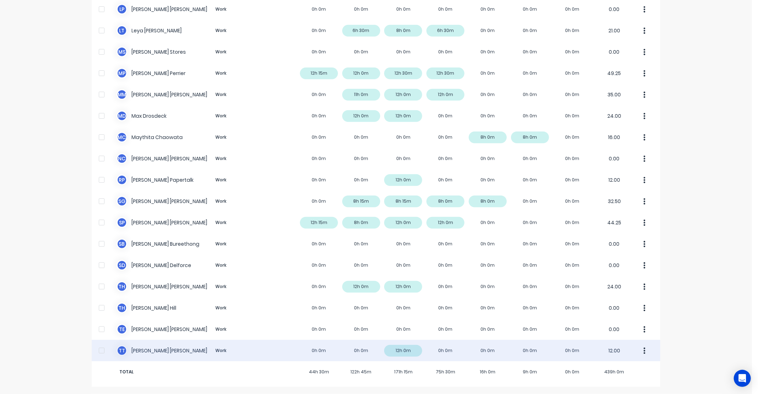 This screenshot has width=758, height=394. What do you see at coordinates (445, 372) in the screenshot?
I see `span: 75h 30m` at bounding box center [445, 372].